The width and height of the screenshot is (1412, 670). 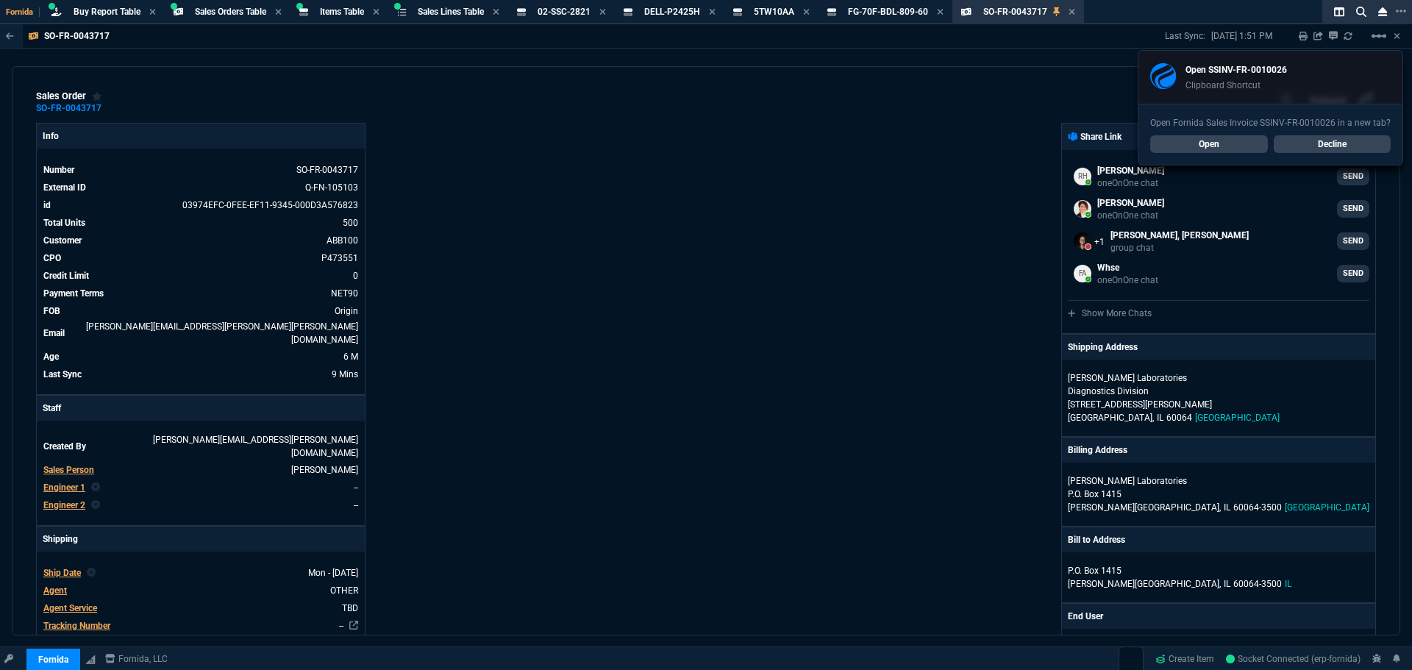 What do you see at coordinates (63, 374) in the screenshot?
I see `span: Last Sync` at bounding box center [63, 374].